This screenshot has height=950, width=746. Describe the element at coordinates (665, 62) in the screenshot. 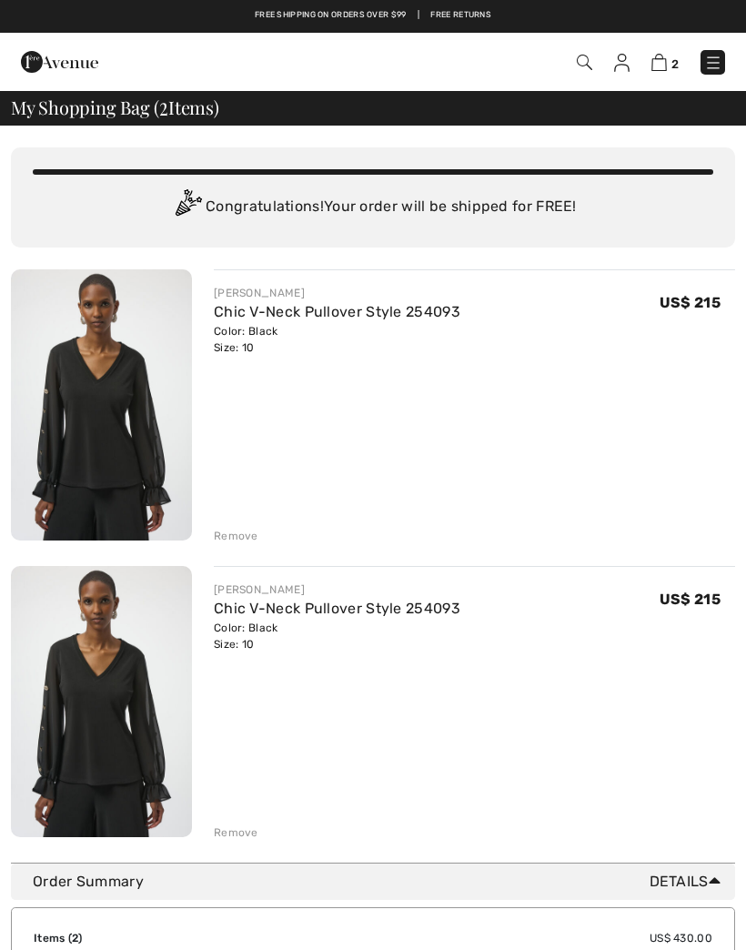

I see `a: 2` at that location.